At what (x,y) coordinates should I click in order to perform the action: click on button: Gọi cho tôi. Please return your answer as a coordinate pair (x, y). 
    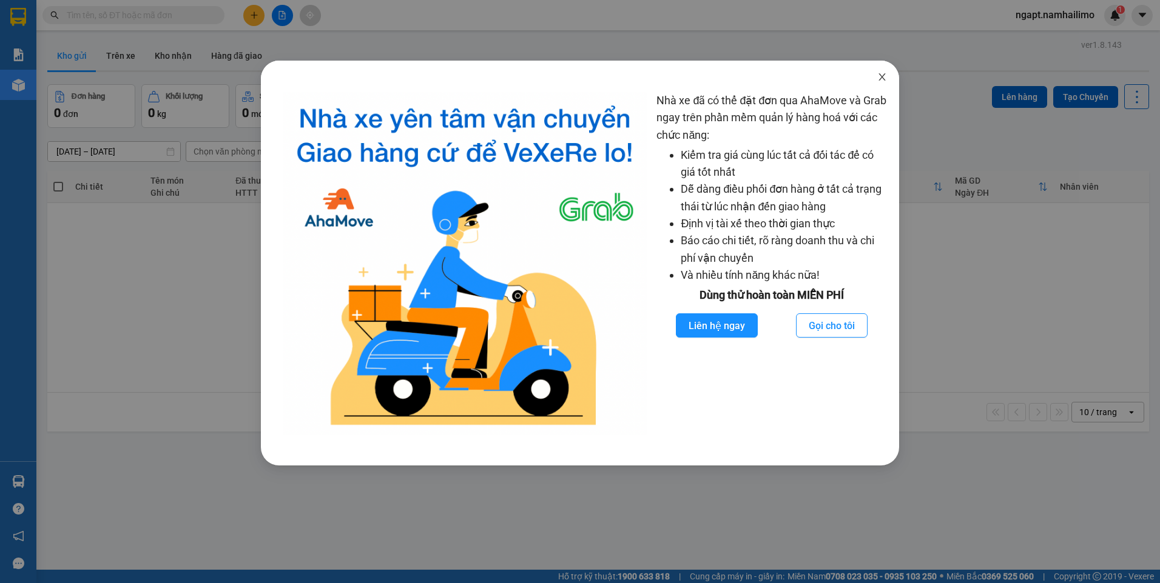
    Looking at the image, I should click on (831, 326).